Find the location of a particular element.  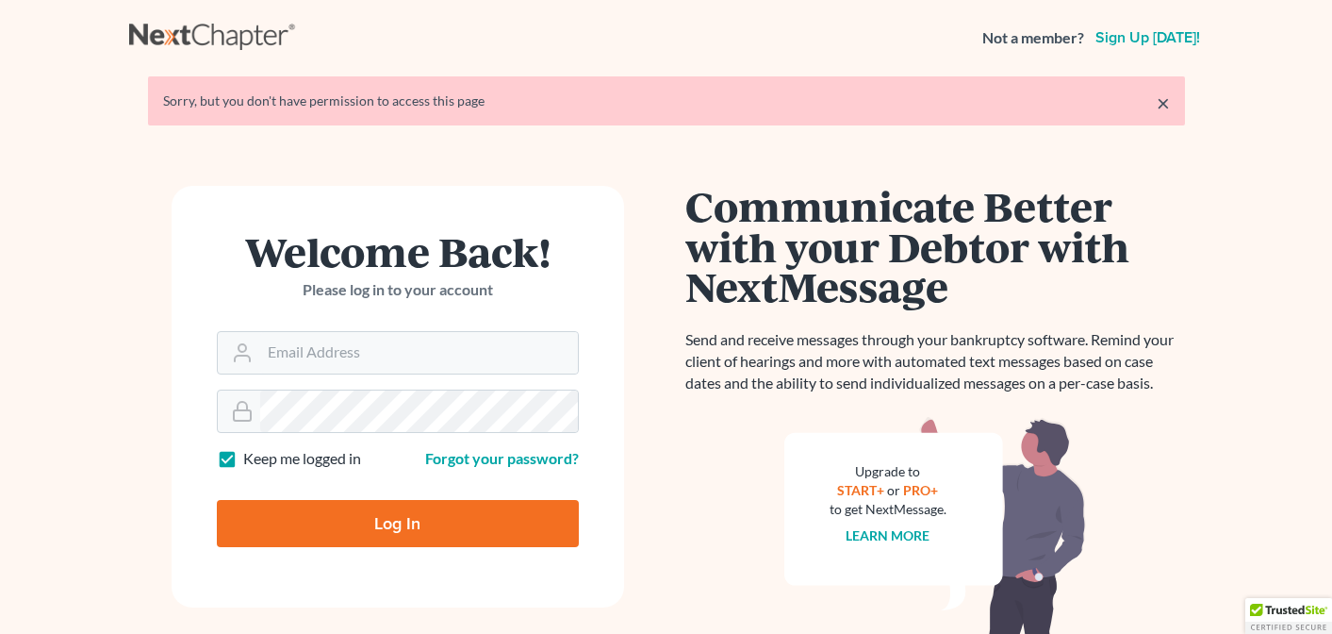

a: START+ is located at coordinates (861, 489).